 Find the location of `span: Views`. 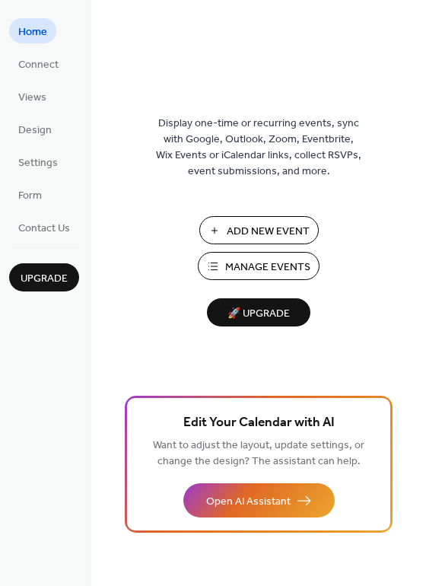

span: Views is located at coordinates (32, 97).